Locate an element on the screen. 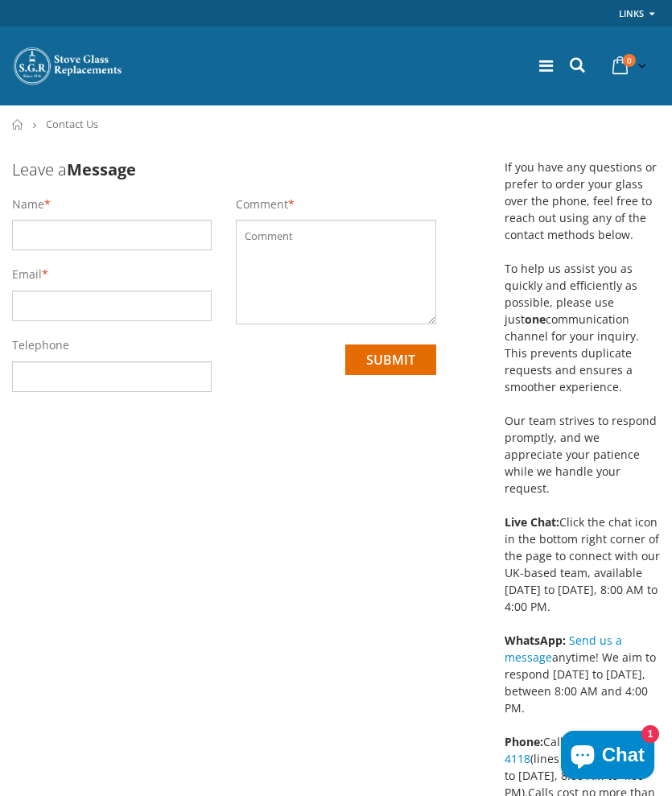 The image size is (672, 796). span: Contact Us is located at coordinates (72, 124).